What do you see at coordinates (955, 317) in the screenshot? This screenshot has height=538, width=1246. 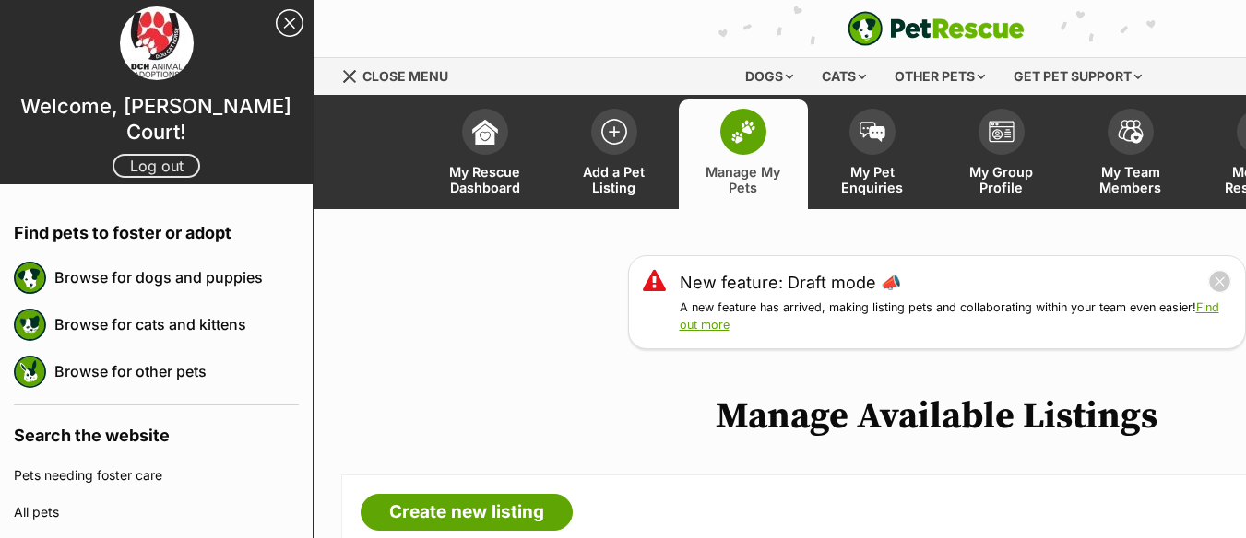 I see `p: A new feature has arrived, making listing pets and collaborating within your team even easier!` at bounding box center [955, 317].